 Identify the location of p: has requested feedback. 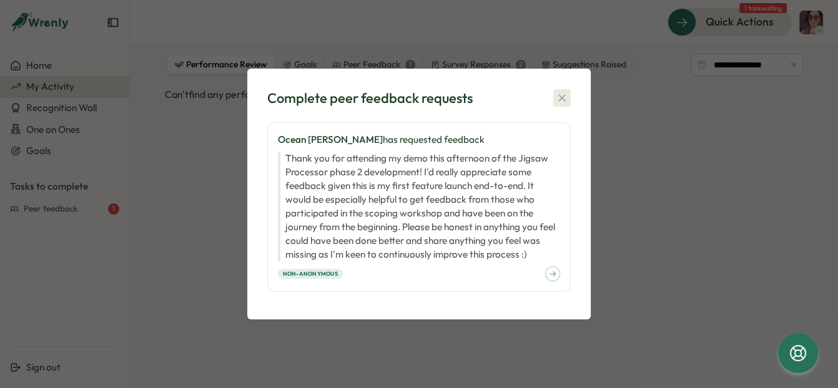
(419, 140).